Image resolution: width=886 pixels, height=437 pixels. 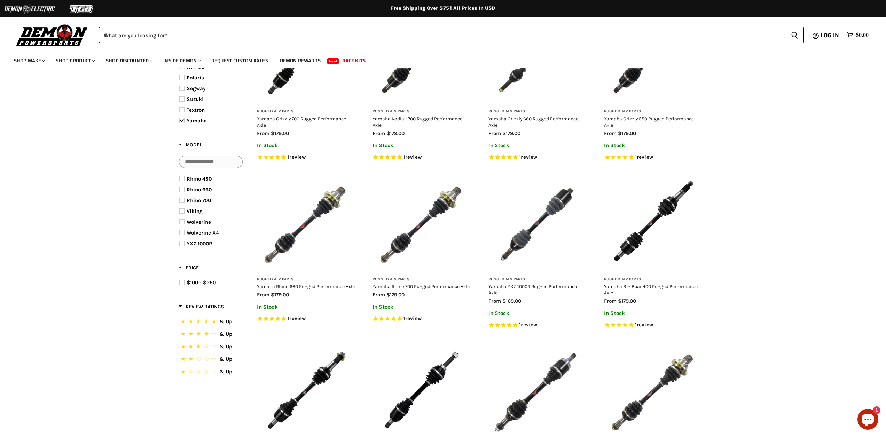 I want to click on a: Inside Demon, so click(x=181, y=61).